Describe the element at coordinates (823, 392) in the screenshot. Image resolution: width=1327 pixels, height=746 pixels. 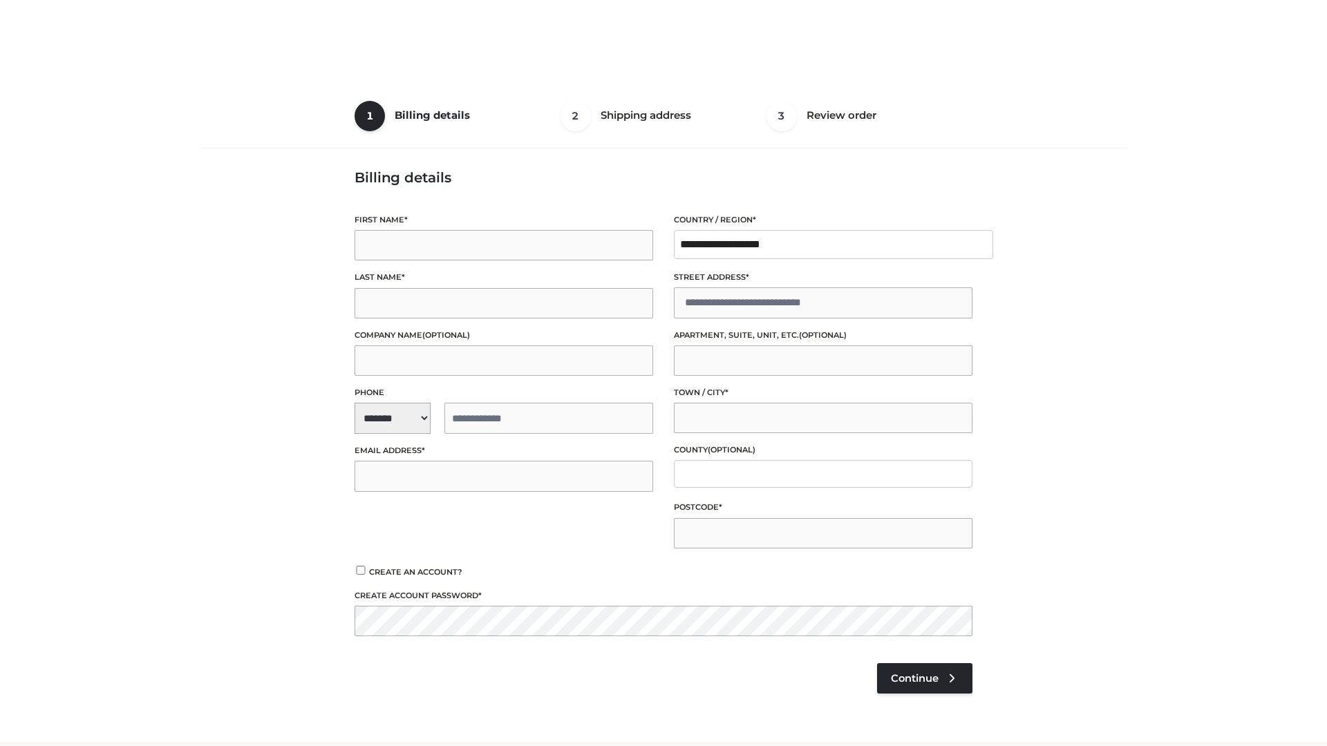
I see `label: Town / City` at that location.